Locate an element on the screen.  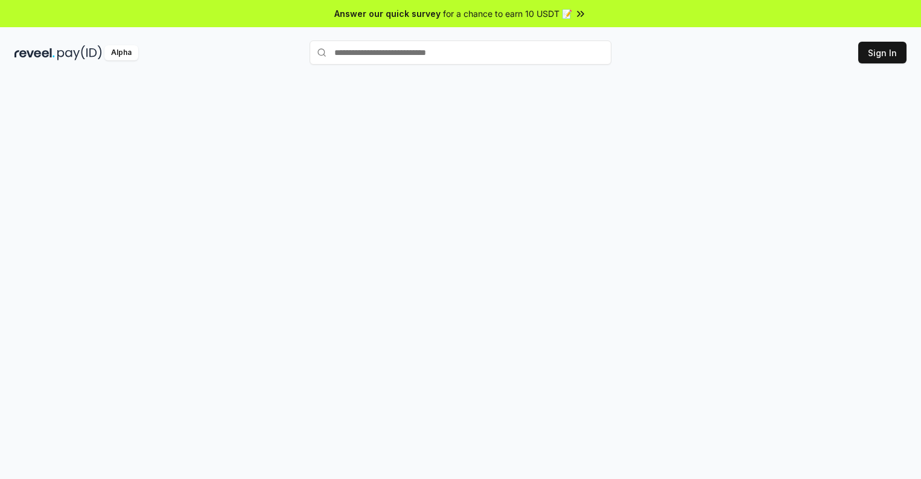
img: reveel_dark is located at coordinates (34, 53).